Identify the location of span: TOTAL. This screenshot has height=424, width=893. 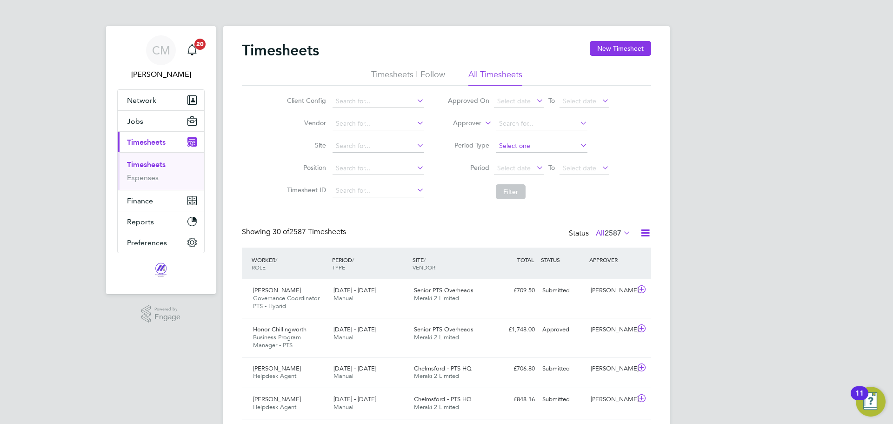
(526, 260).